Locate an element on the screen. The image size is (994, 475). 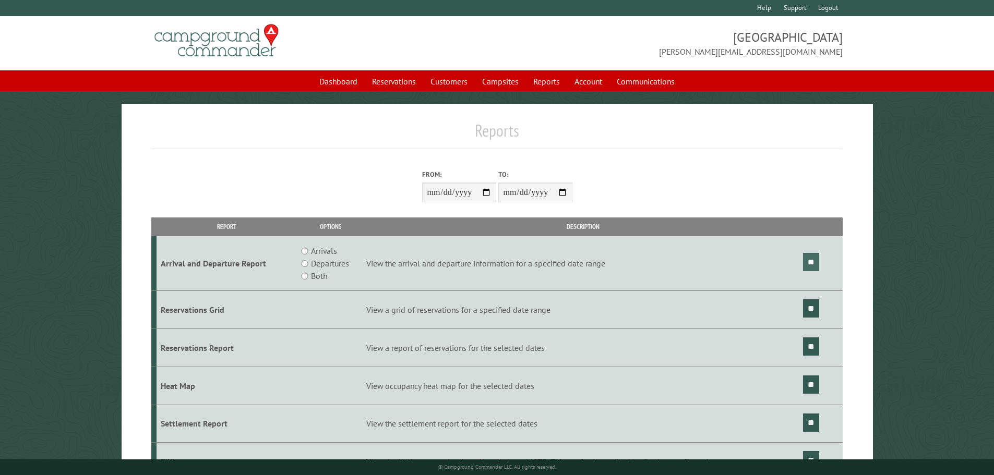
a: Communications is located at coordinates (645, 81).